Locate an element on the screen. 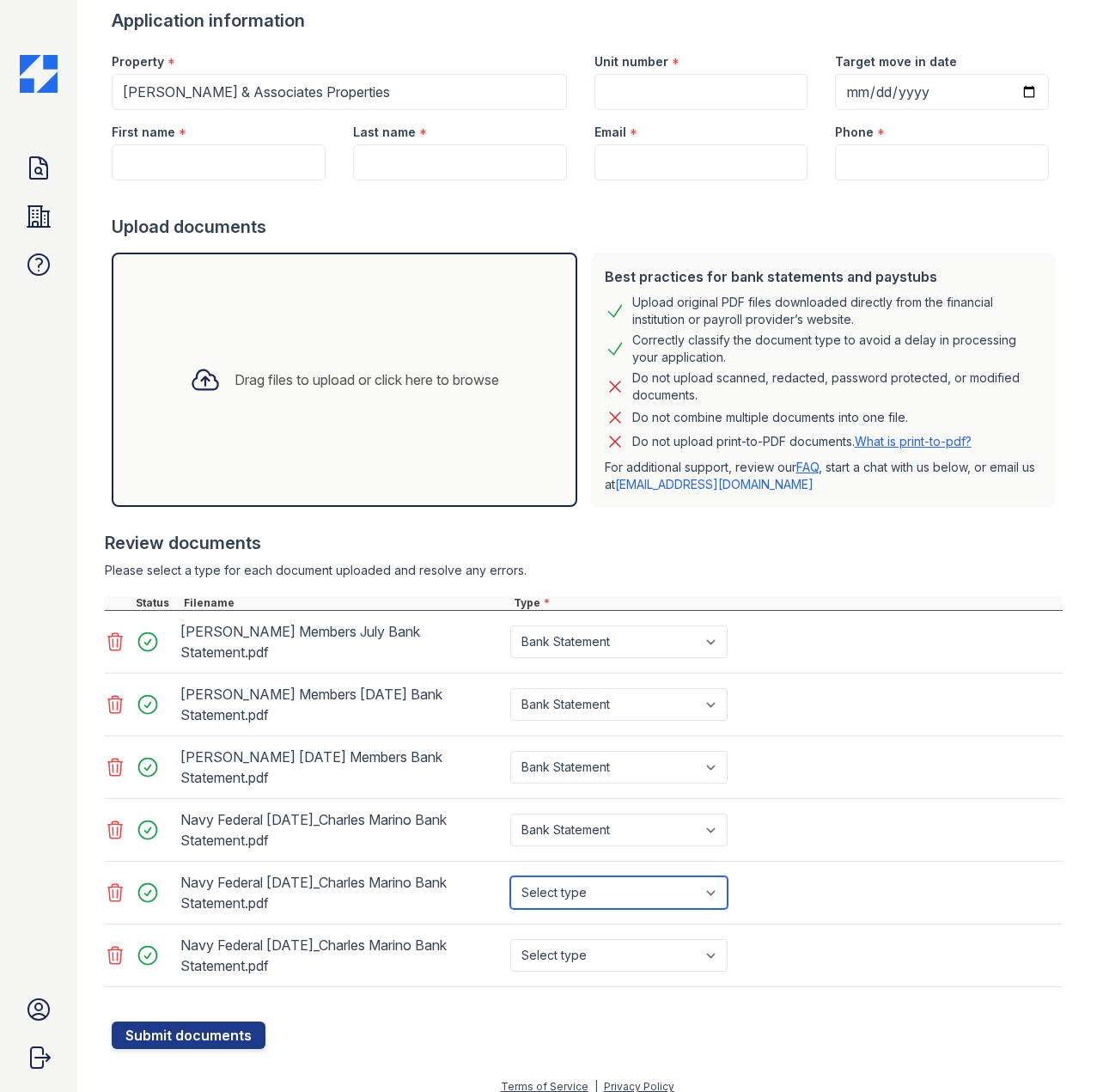  p: For additional support, review our , start a chat with us below, or email us at is located at coordinates (823, 476).